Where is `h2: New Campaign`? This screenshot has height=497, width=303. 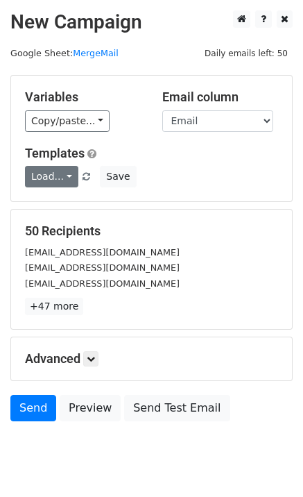 h2: New Campaign is located at coordinates (151, 22).